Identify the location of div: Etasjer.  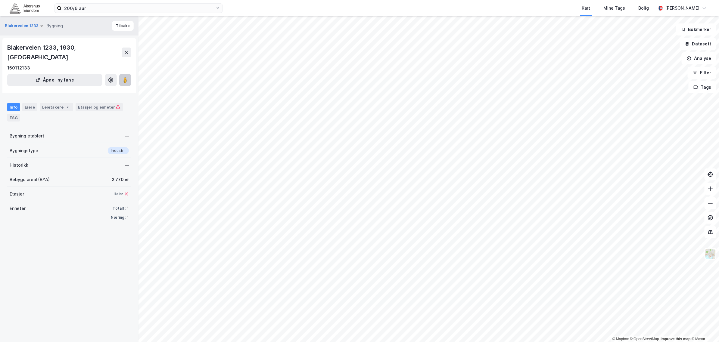
(17, 194).